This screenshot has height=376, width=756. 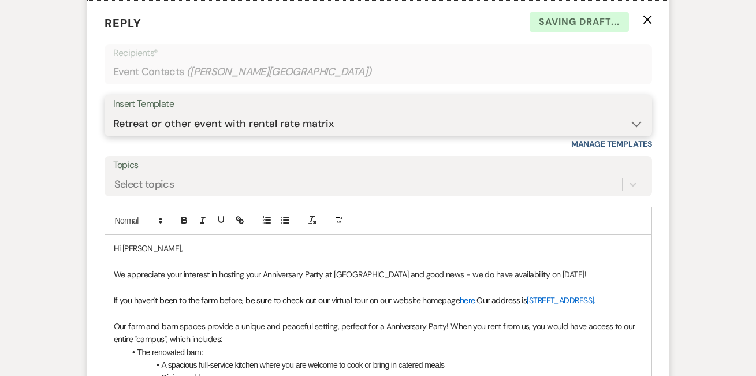 I want to click on a: here, so click(x=467, y=300).